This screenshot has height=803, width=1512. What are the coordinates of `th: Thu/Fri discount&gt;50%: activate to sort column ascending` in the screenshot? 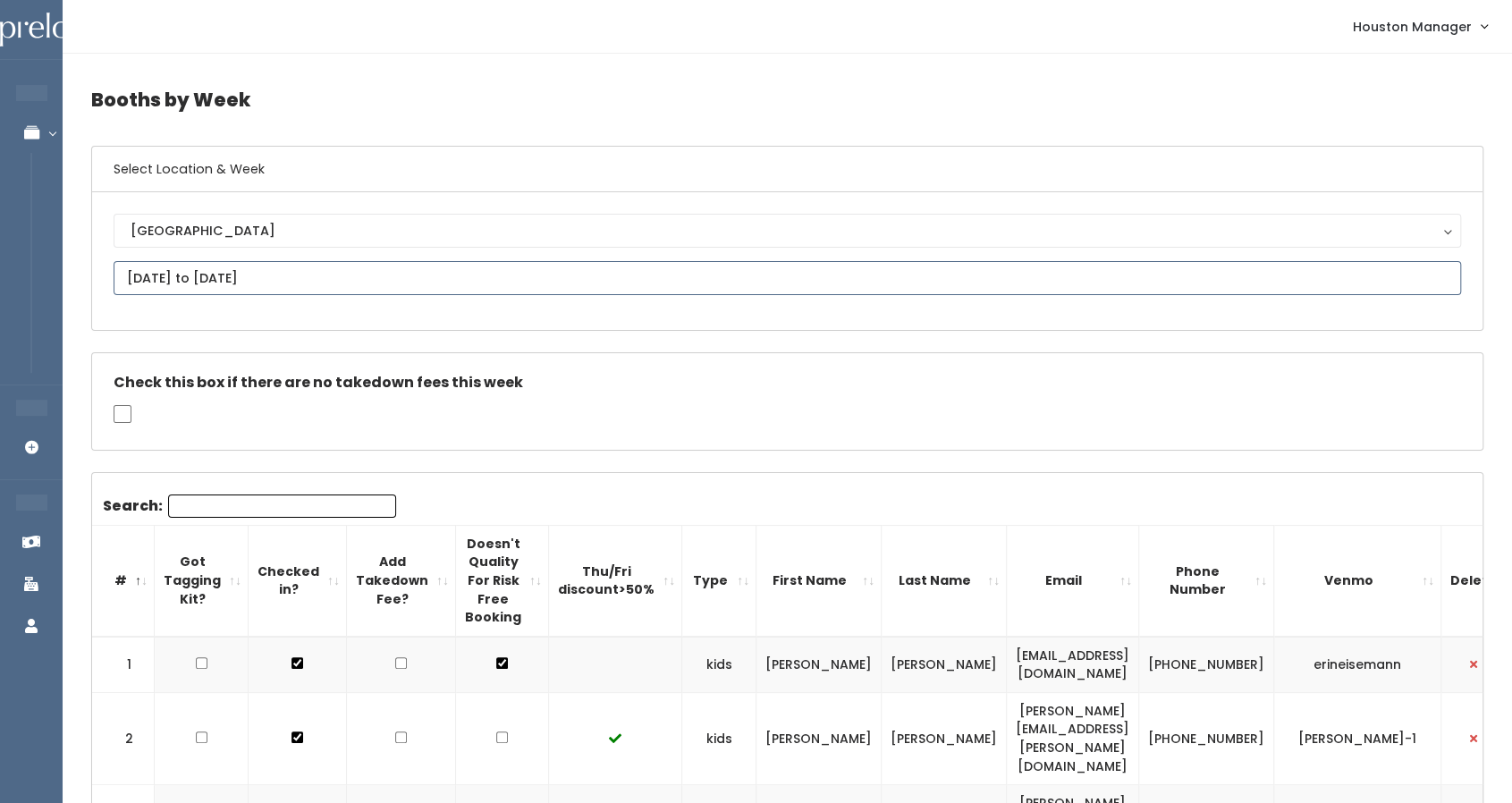 It's located at (615, 580).